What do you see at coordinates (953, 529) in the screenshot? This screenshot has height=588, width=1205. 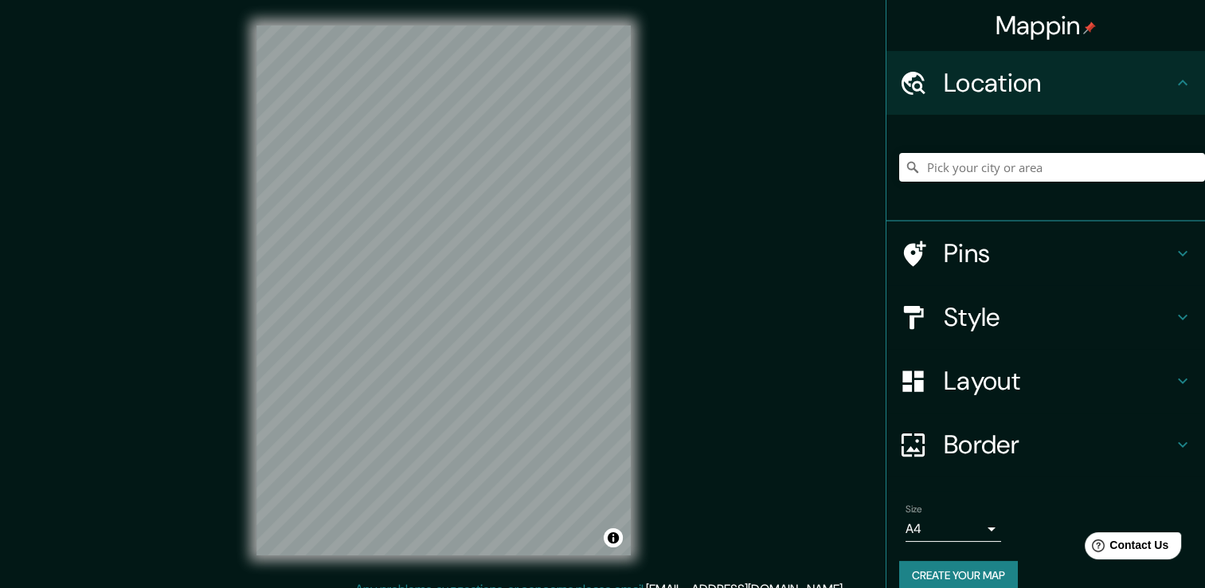 I see `div: A4` at bounding box center [953, 529].